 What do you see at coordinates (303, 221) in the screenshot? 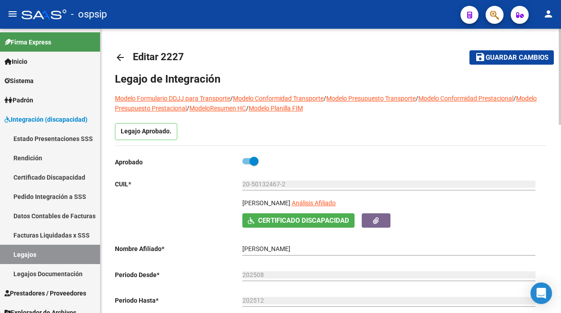
I see `span: Certificado Discapacidad` at bounding box center [303, 221].